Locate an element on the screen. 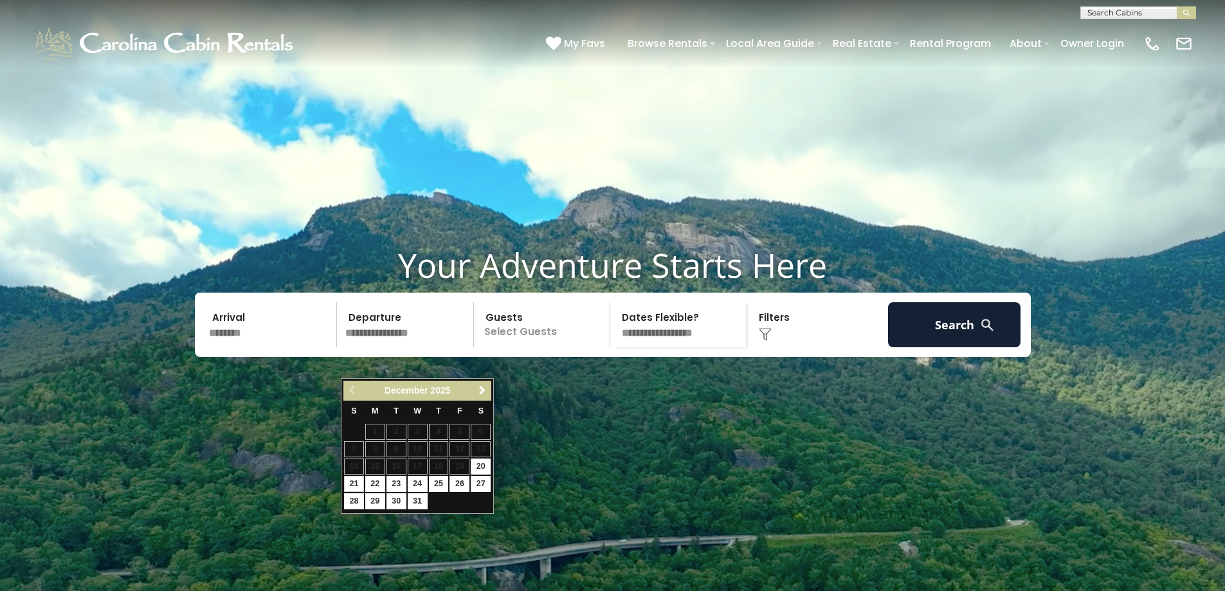  span: Thursday is located at coordinates (438, 411).